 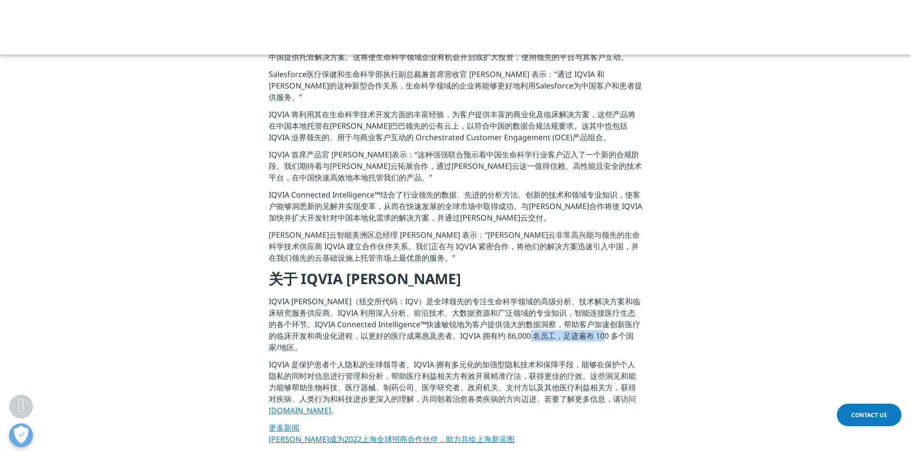 I want to click on a: Contact Us, so click(x=869, y=415).